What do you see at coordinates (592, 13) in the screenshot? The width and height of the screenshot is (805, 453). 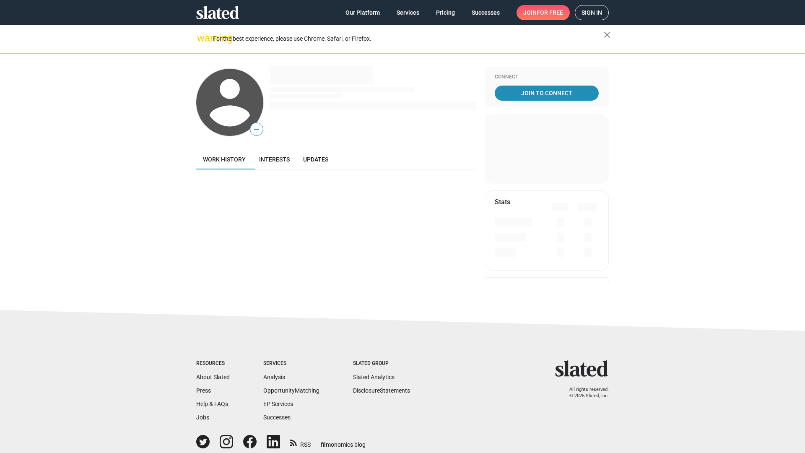 I see `span: Sign in` at bounding box center [592, 13].